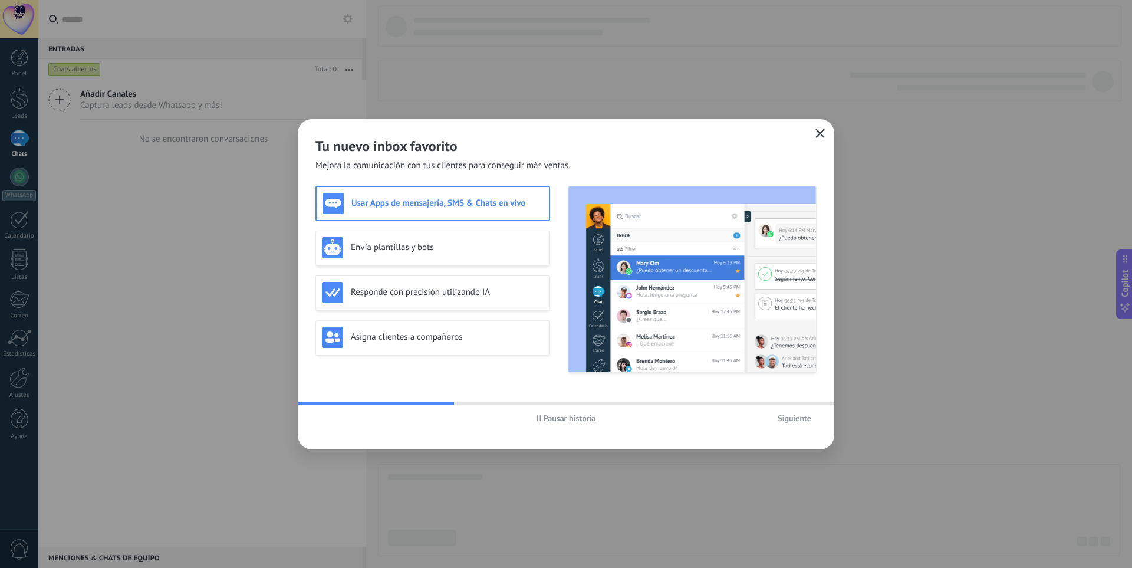 This screenshot has height=568, width=1132. Describe the element at coordinates (794, 418) in the screenshot. I see `span: Siguiente` at that location.